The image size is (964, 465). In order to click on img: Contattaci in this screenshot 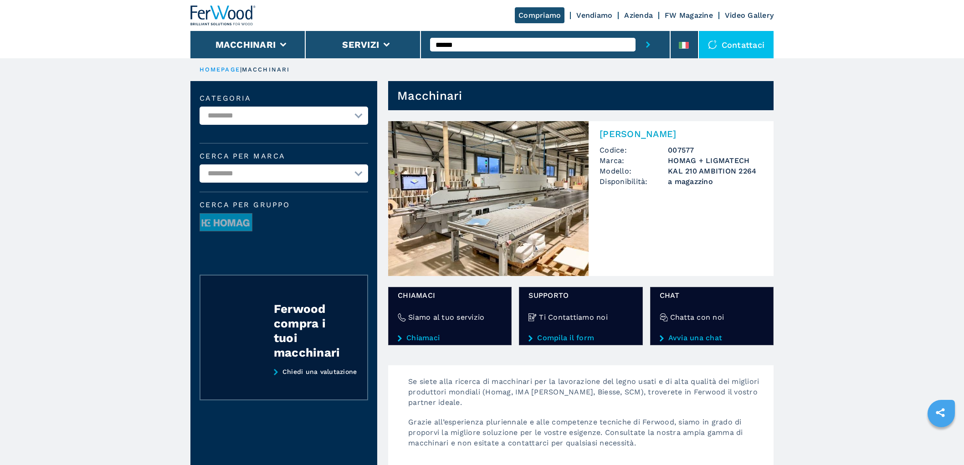, I will do `click(712, 45)`.